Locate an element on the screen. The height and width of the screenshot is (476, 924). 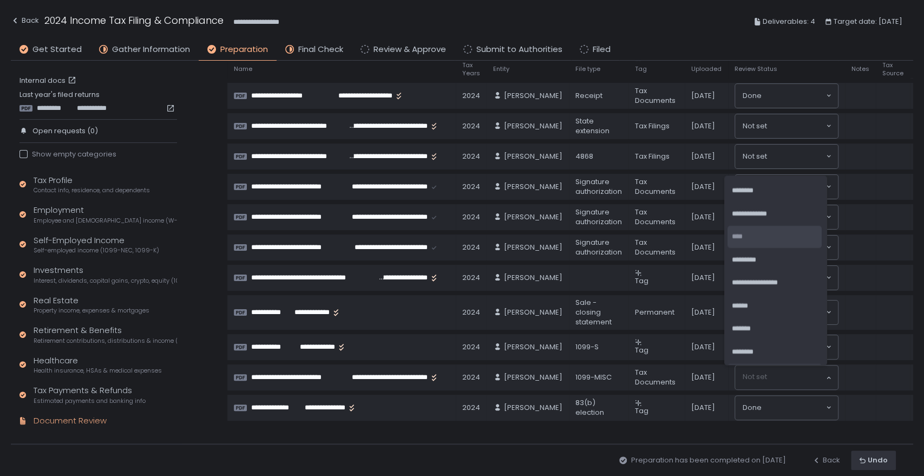
div: Last year's filed returns is located at coordinates (98, 101).